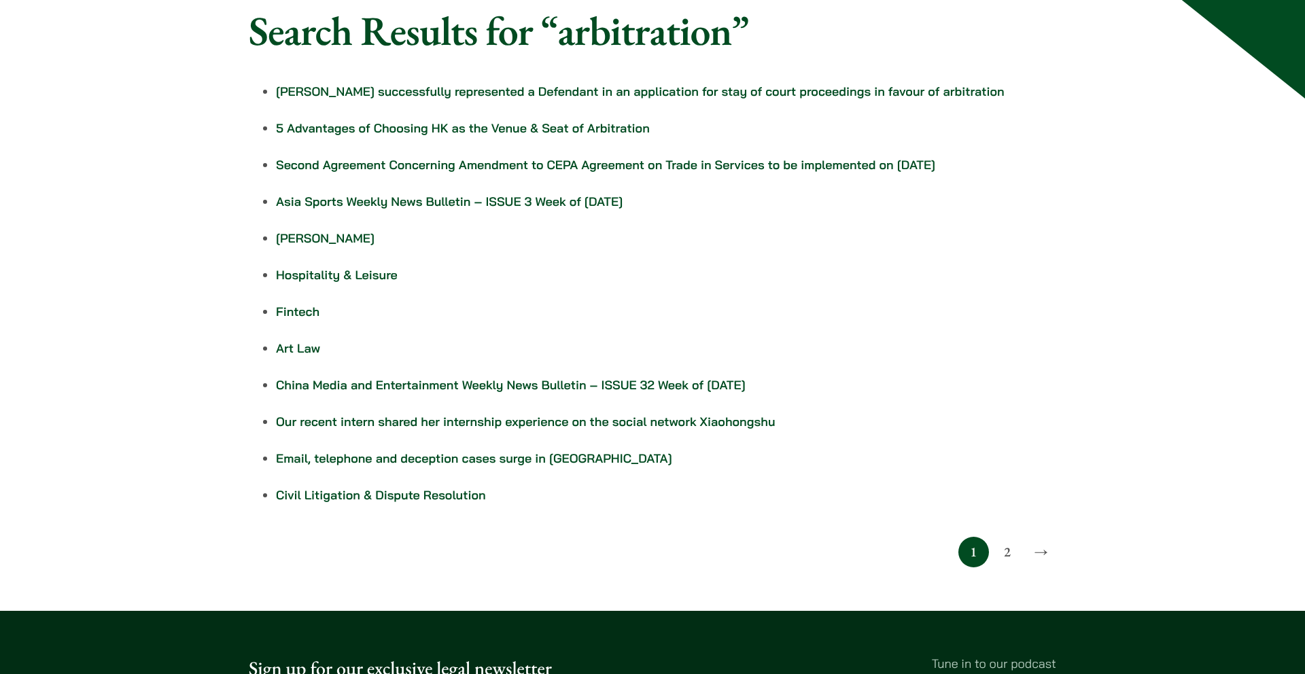 The image size is (1305, 674). Describe the element at coordinates (525, 421) in the screenshot. I see `a: Our recent intern shared her internship experience on the social network Xiaohongshu` at that location.